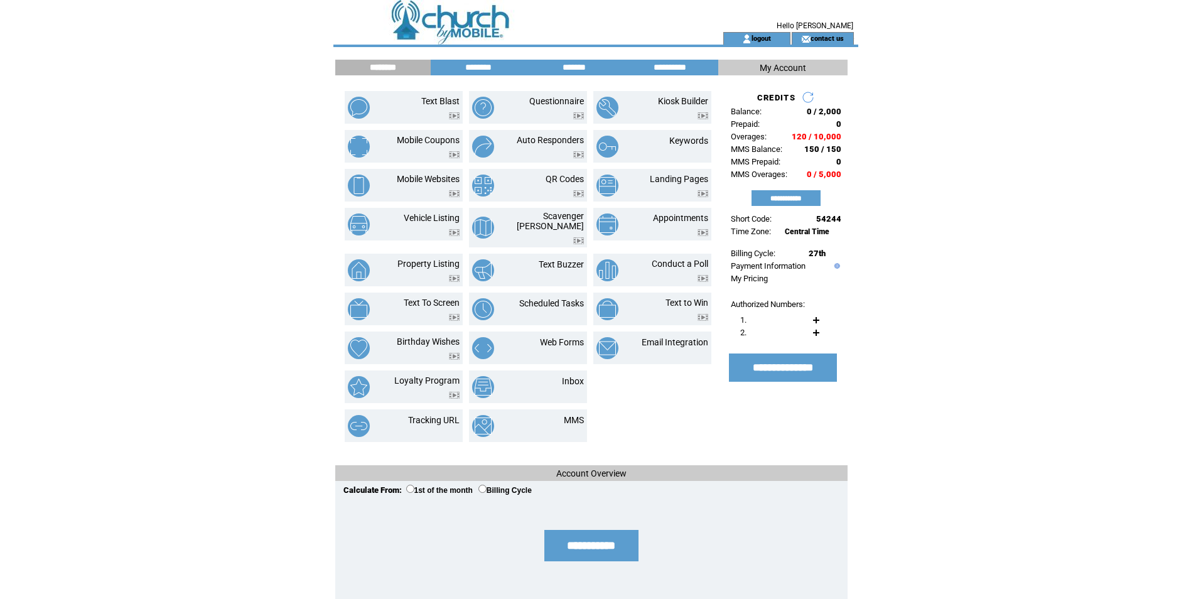 The height and width of the screenshot is (599, 1191). I want to click on a: Conduct a Poll, so click(680, 264).